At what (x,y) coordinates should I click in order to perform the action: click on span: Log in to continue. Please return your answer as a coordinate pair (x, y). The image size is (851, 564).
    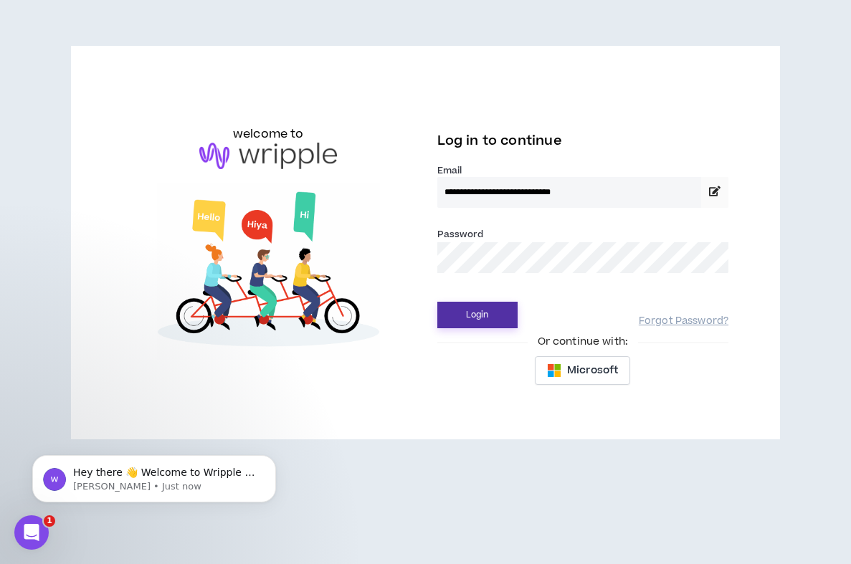
    Looking at the image, I should click on (500, 140).